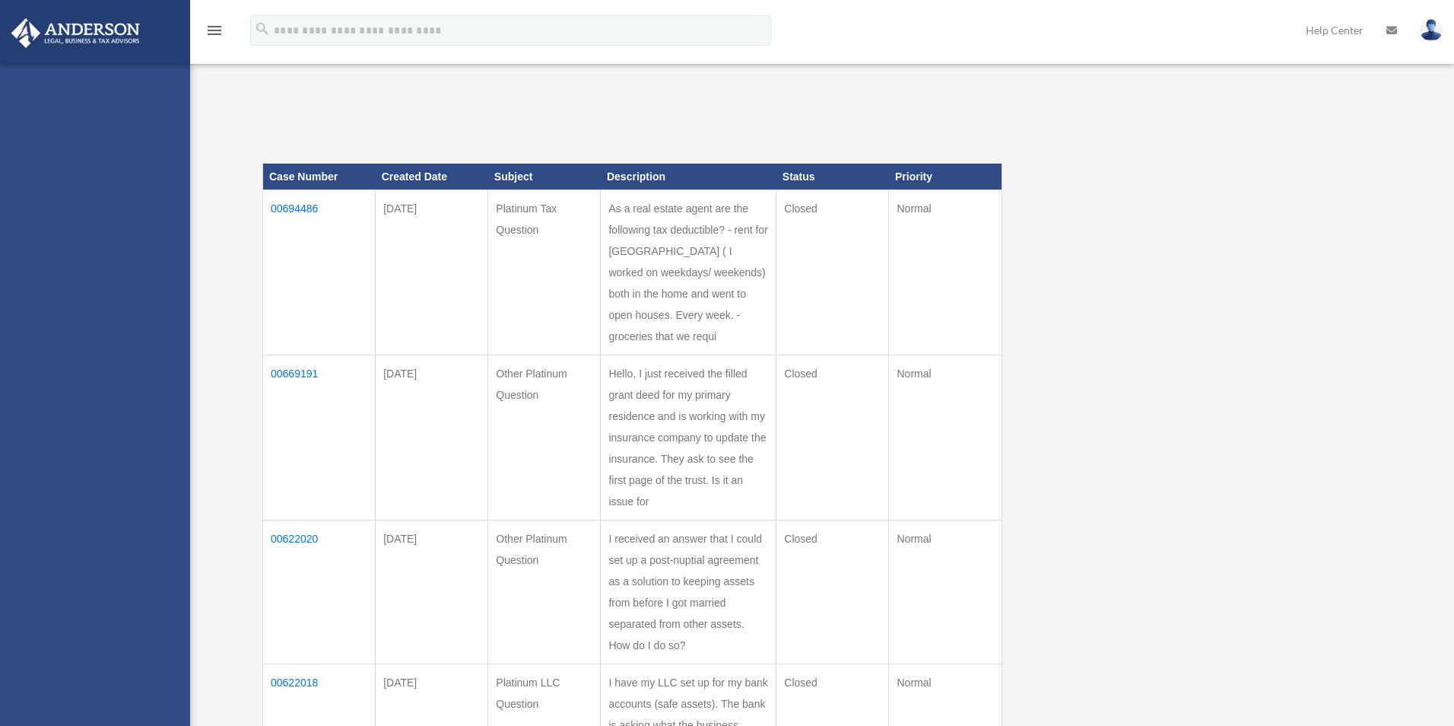 The width and height of the screenshot is (1454, 726). What do you see at coordinates (214, 30) in the screenshot?
I see `i: menu` at bounding box center [214, 30].